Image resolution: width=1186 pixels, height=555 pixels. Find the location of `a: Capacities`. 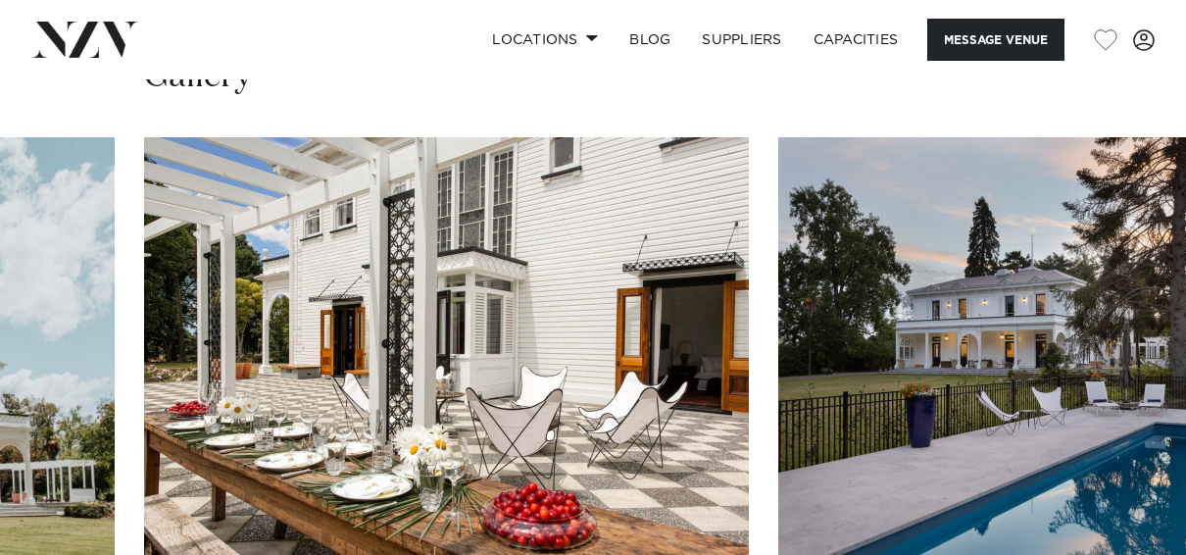

a: Capacities is located at coordinates (855, 39).